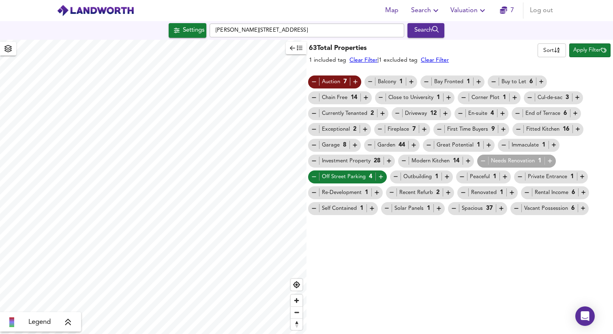  Describe the element at coordinates (296, 324) in the screenshot. I see `button: Reset bearing to north` at that location.